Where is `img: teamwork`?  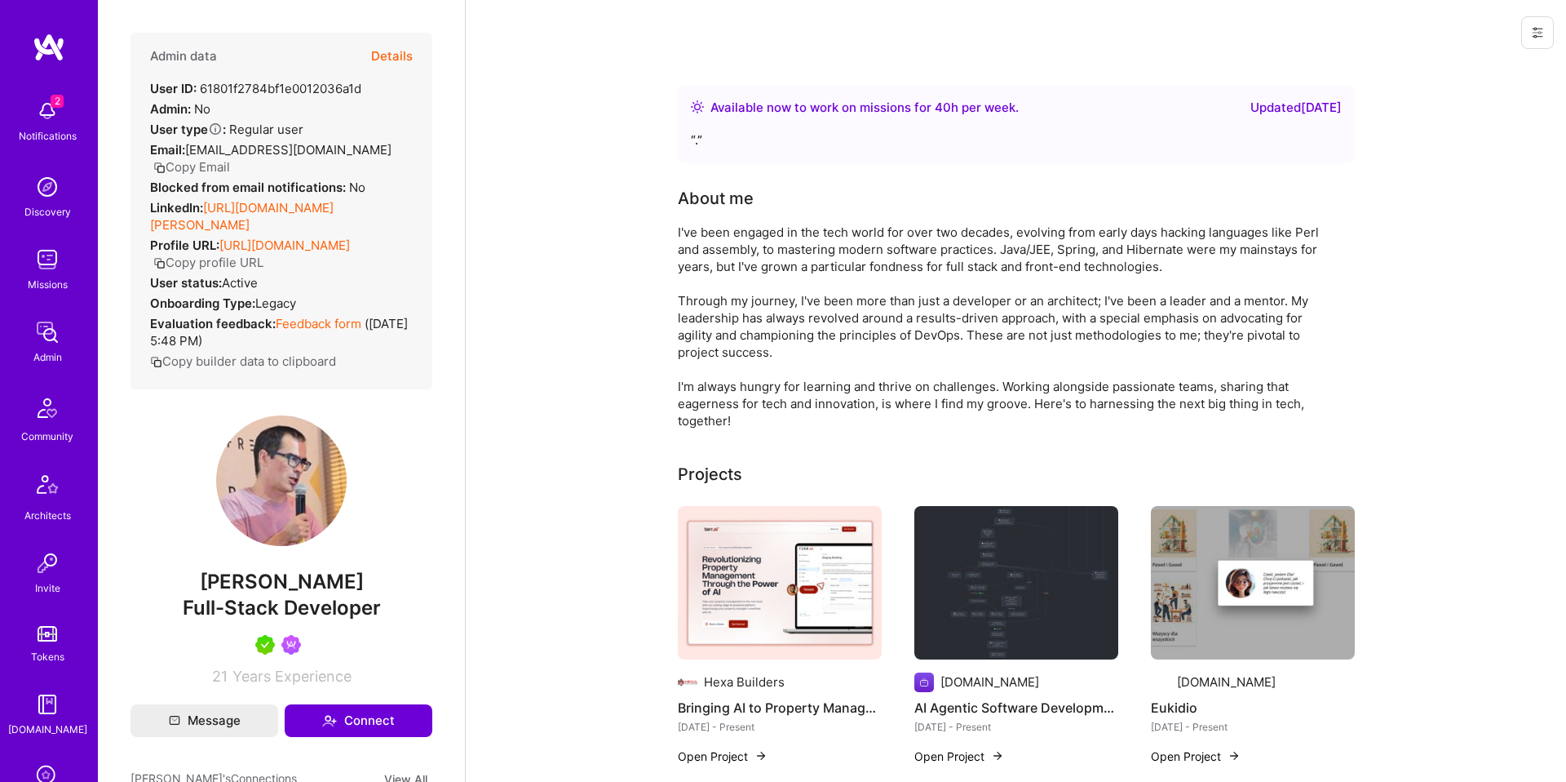
img: teamwork is located at coordinates (47, 259).